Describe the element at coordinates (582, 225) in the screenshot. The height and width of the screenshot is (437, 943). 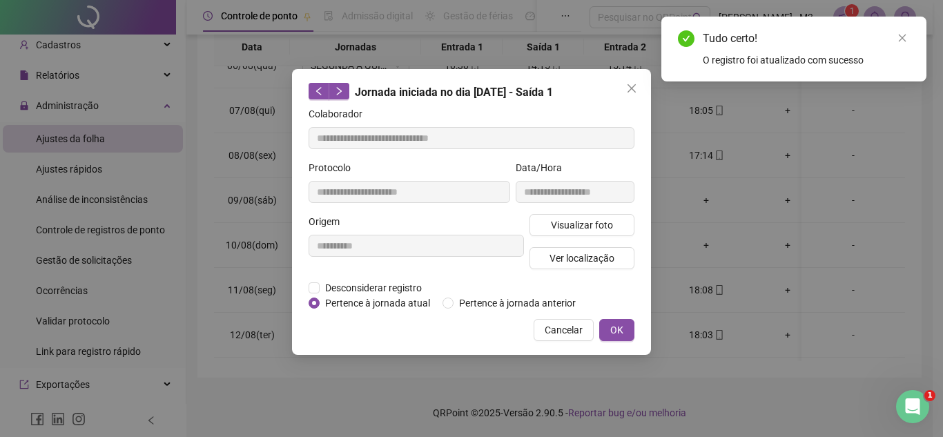
I see `button: Visualizar foto` at that location.